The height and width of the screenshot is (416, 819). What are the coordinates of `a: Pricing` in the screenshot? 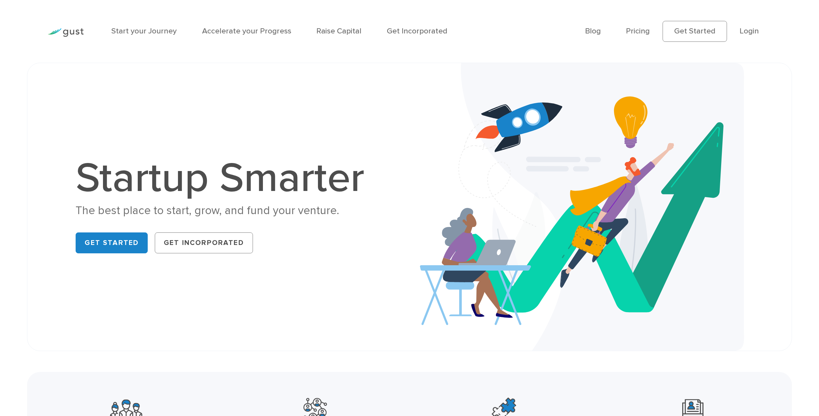 It's located at (638, 31).